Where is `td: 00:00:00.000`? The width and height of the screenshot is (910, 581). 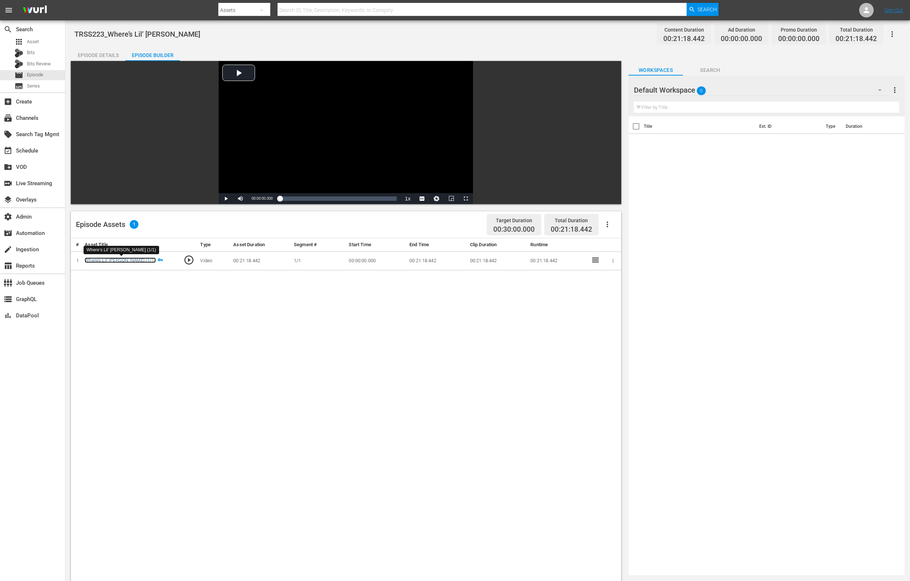 td: 00:00:00.000 is located at coordinates (376, 261).